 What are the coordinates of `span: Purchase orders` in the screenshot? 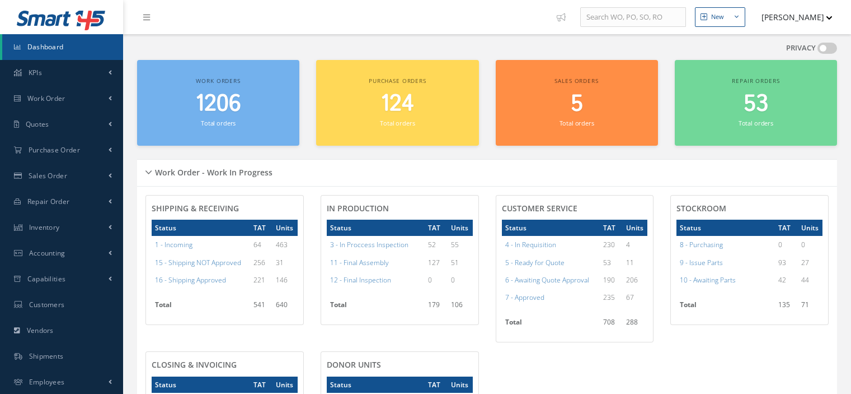 It's located at (397, 81).